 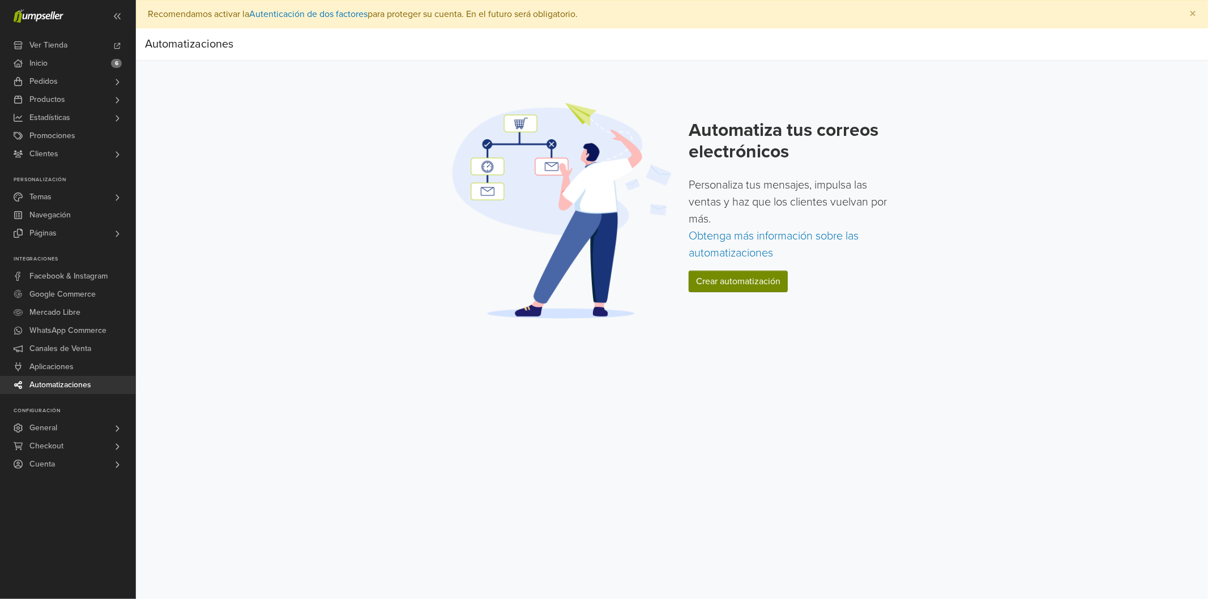 I want to click on span: General, so click(x=43, y=428).